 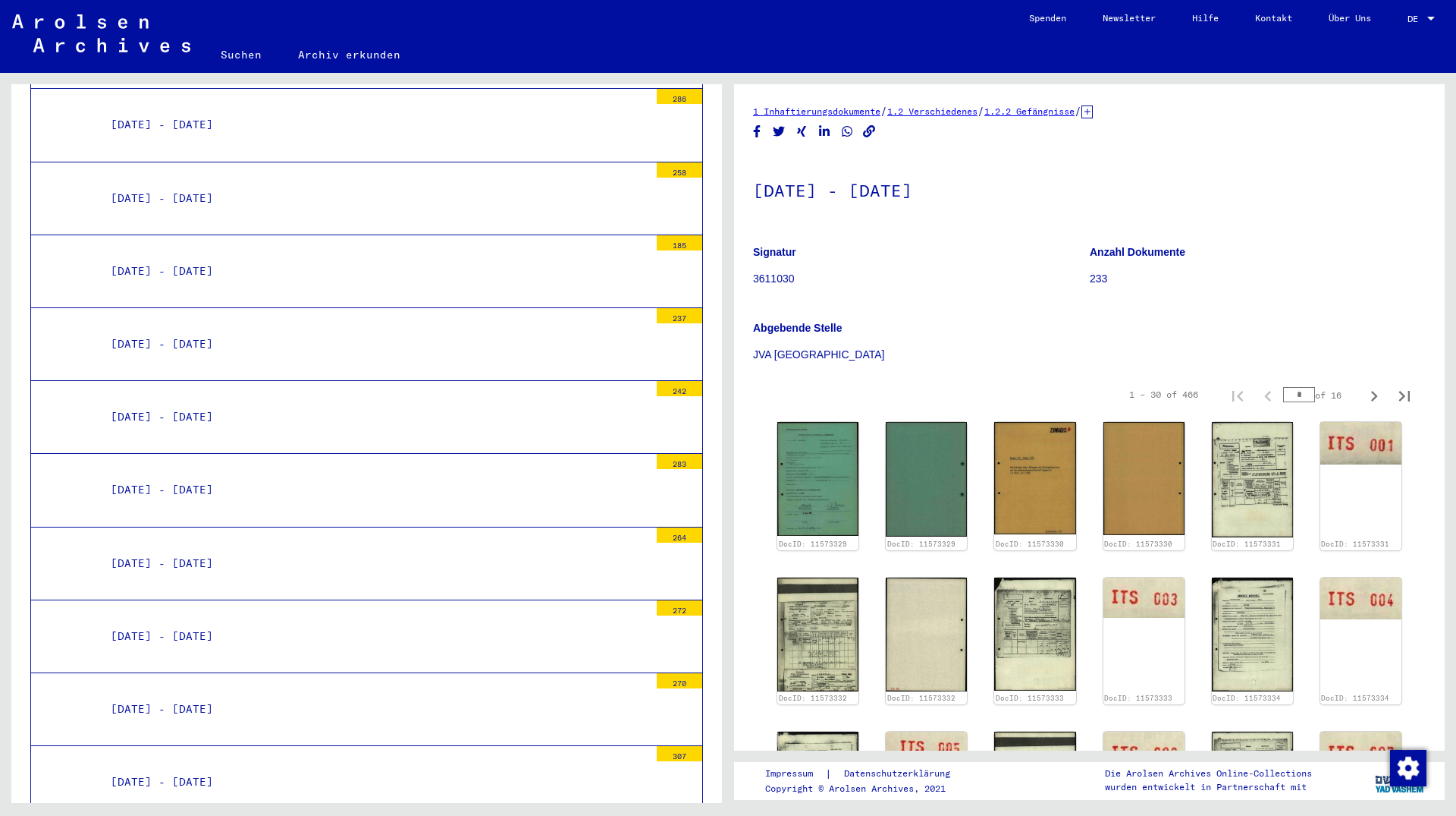 I want to click on div: 242, so click(x=680, y=389).